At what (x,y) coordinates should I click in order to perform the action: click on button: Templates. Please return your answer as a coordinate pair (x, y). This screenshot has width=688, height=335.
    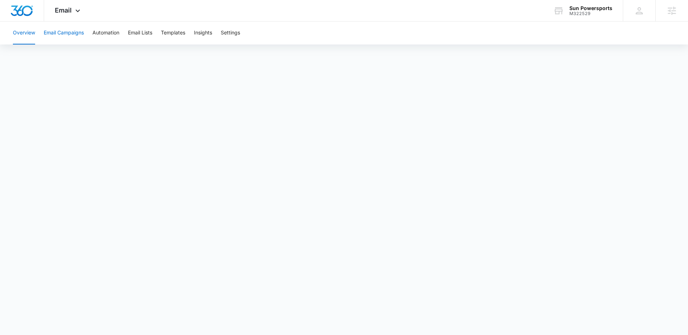
    Looking at the image, I should click on (173, 33).